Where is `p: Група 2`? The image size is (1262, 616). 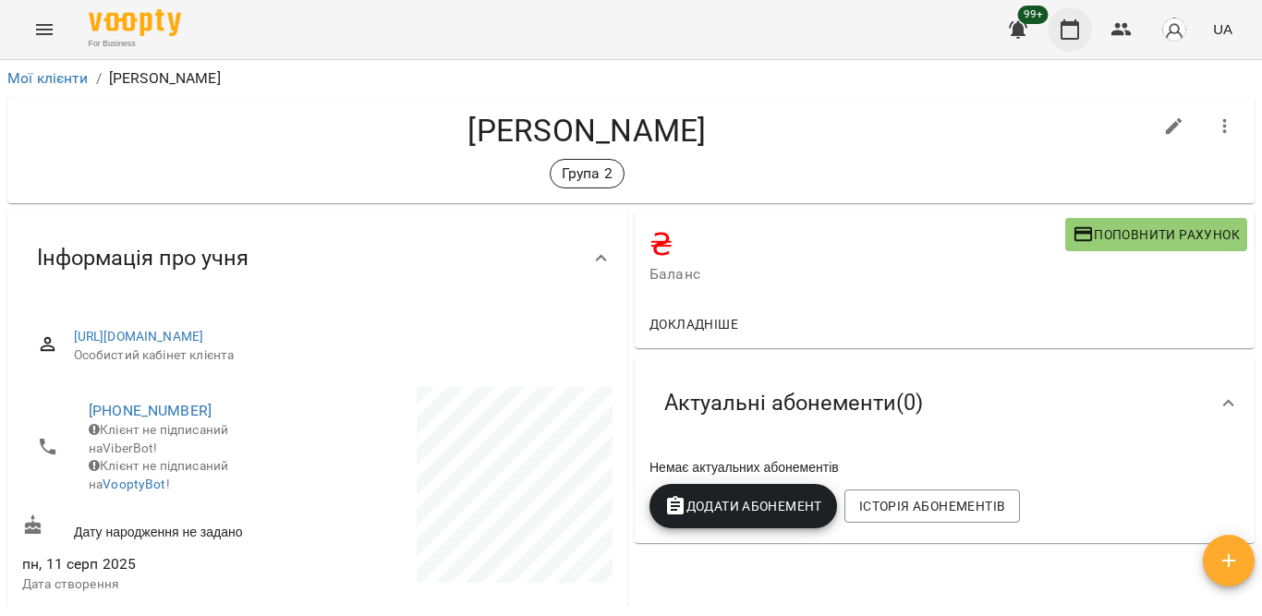
p: Група 2 is located at coordinates (587, 174).